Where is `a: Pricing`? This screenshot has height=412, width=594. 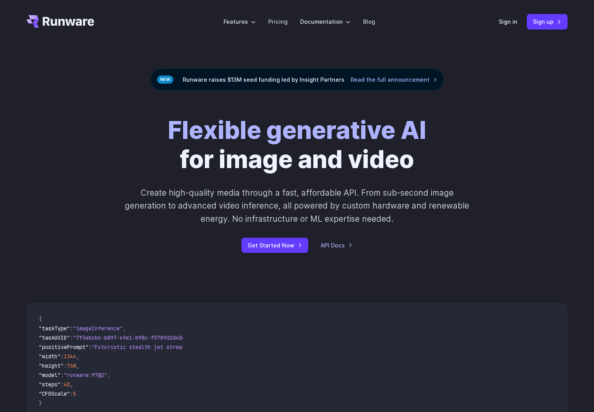
a: Pricing is located at coordinates (278, 21).